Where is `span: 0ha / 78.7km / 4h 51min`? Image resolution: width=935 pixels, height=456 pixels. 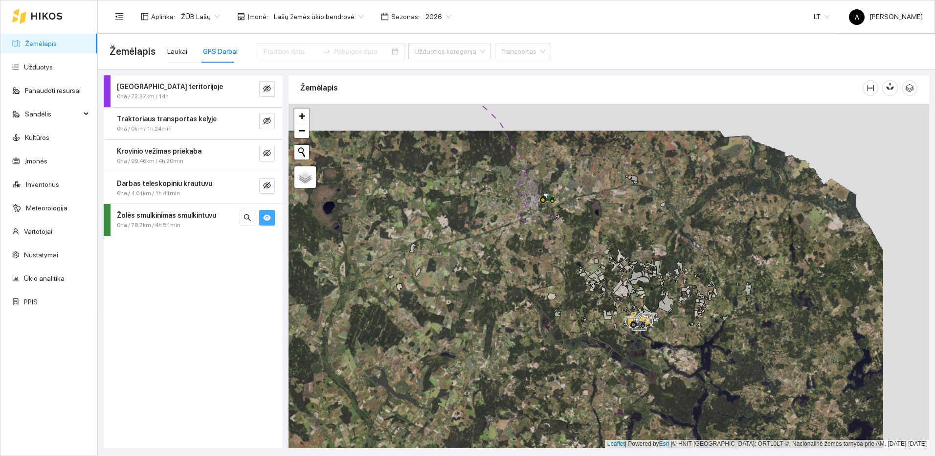
span: 0ha / 78.7km / 4h 51min is located at coordinates (149, 225).